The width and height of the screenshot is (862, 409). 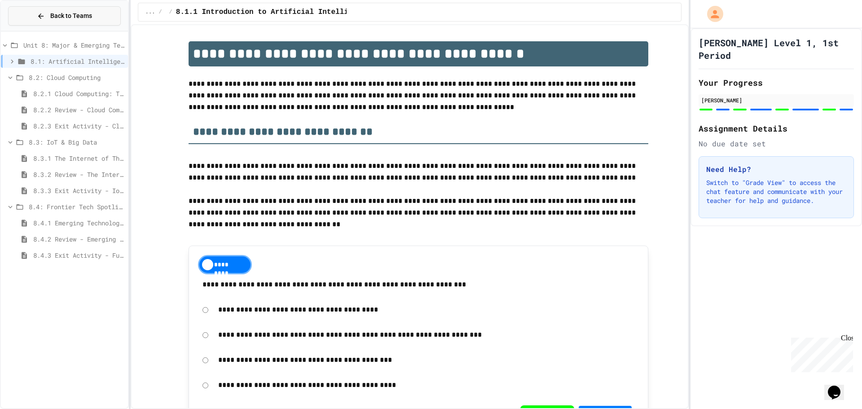 What do you see at coordinates (76, 207) in the screenshot?
I see `span: 8.4: Frontier Tech Spotlight` at bounding box center [76, 207].